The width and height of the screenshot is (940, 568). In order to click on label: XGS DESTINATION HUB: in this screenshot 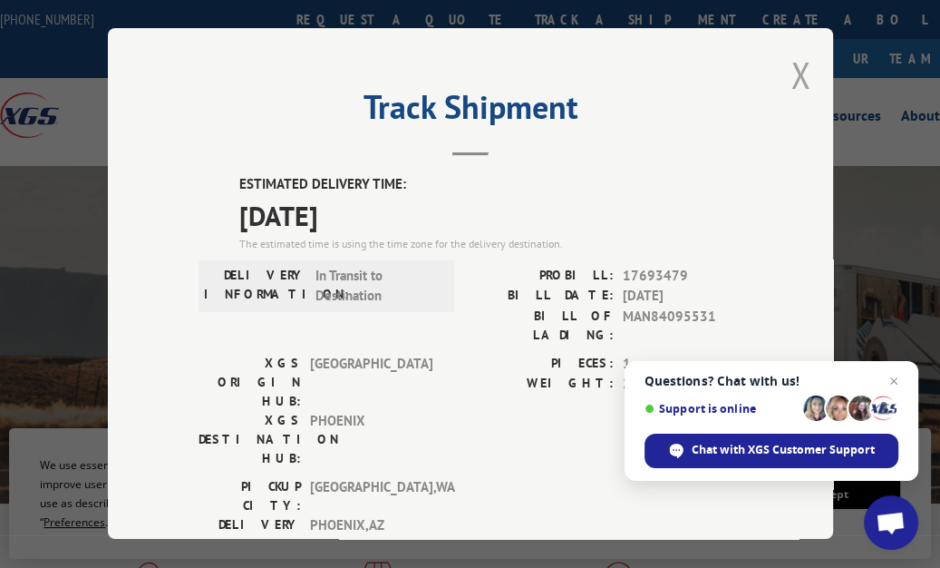, I will do `click(249, 439)`.